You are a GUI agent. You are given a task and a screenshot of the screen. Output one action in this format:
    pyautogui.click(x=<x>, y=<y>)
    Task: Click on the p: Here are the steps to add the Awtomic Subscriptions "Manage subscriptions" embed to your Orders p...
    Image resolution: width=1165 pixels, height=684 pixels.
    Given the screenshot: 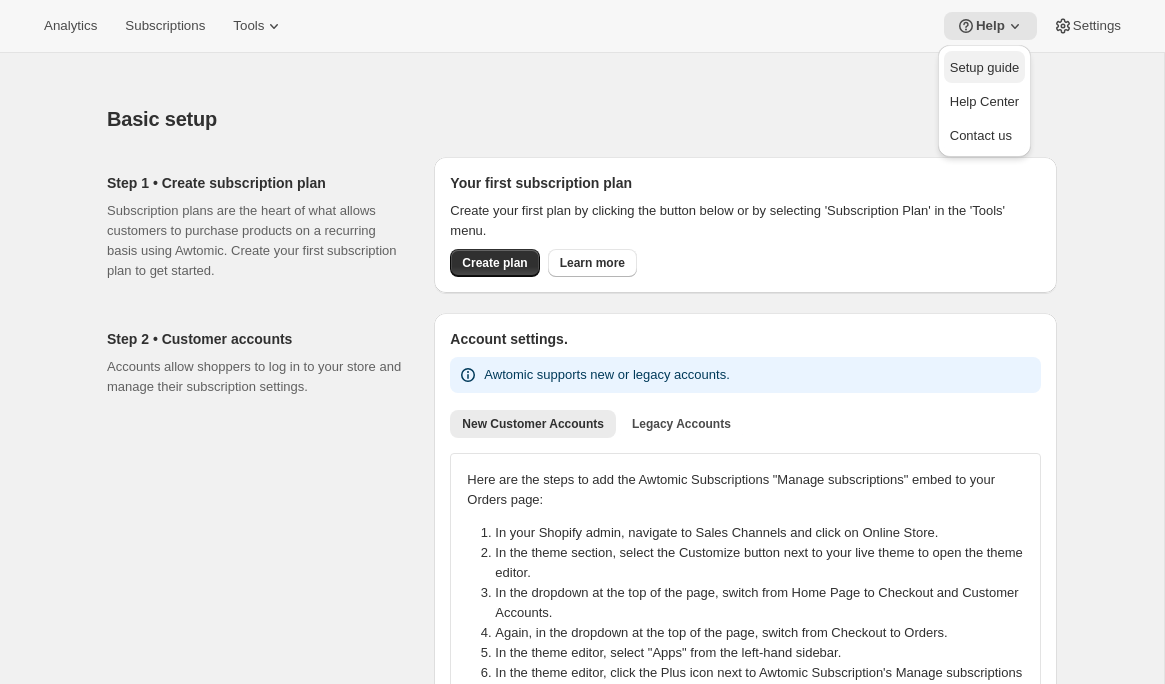 What is the action you would take?
    pyautogui.click(x=745, y=490)
    